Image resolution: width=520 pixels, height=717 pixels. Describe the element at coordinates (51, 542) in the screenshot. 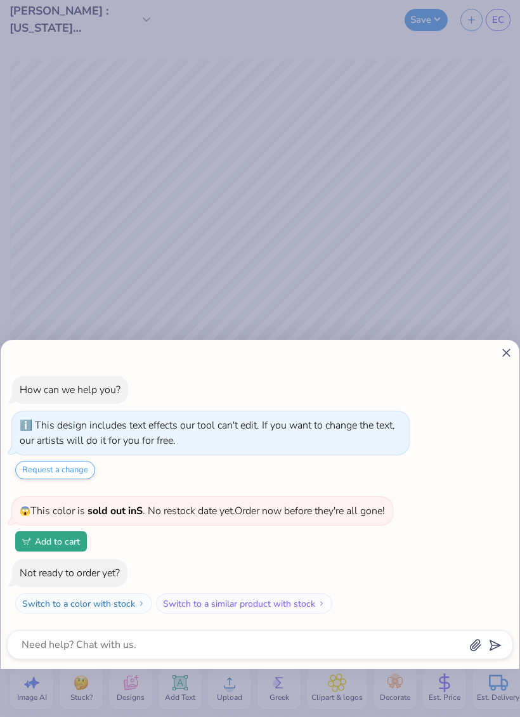

I see `button: Add to cart` at that location.